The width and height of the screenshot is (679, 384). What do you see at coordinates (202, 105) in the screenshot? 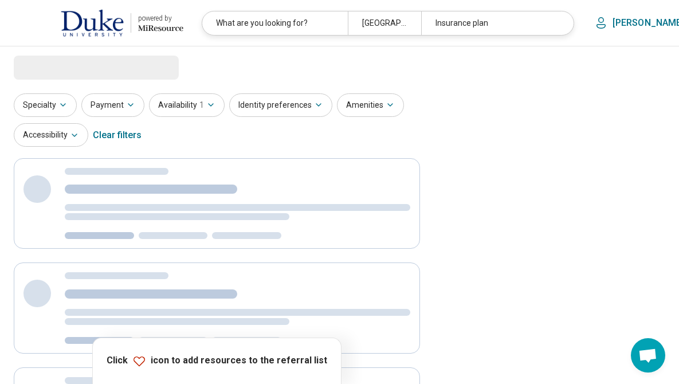
I see `span: 1` at bounding box center [202, 105].